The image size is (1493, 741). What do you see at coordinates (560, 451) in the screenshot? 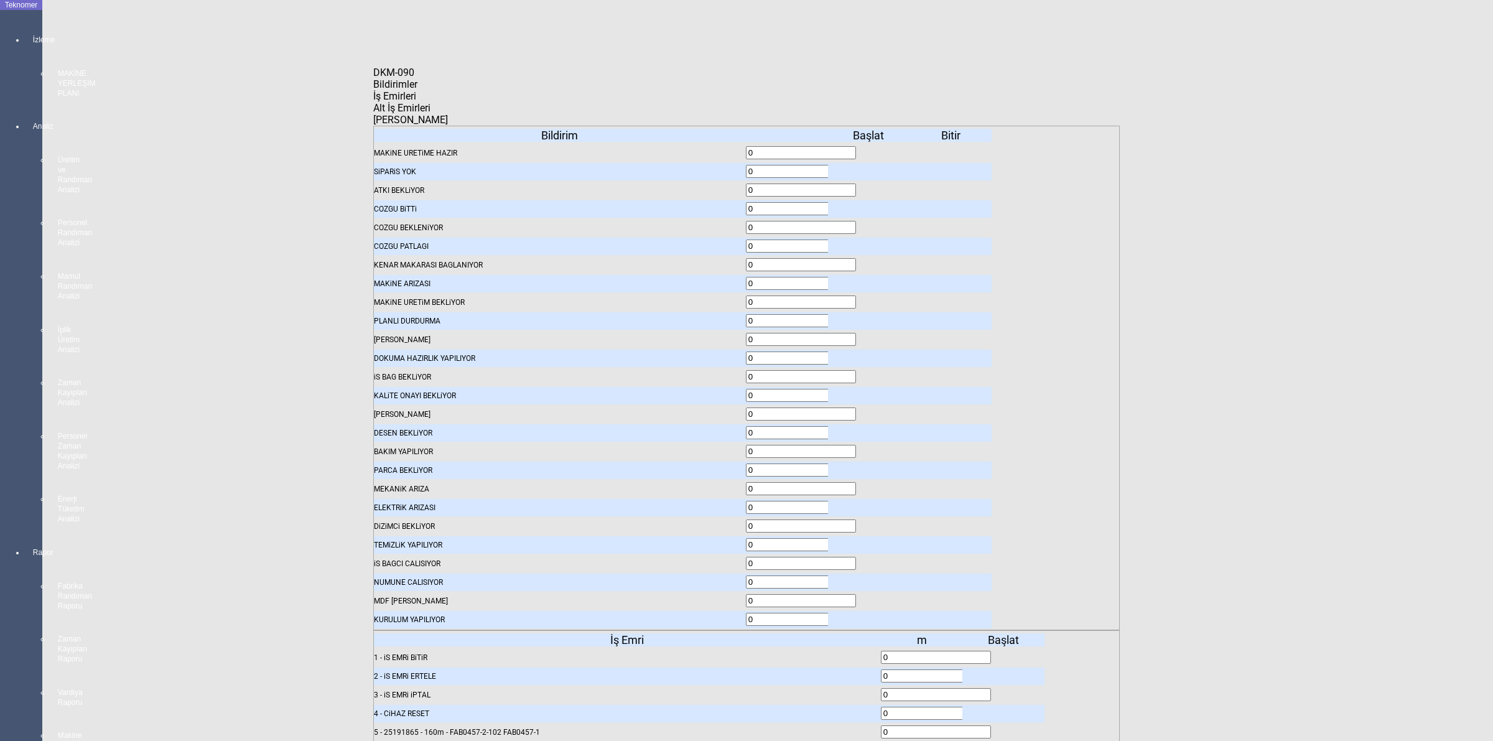
I see `div: BAKIM YAPILIYOR` at bounding box center [560, 451].